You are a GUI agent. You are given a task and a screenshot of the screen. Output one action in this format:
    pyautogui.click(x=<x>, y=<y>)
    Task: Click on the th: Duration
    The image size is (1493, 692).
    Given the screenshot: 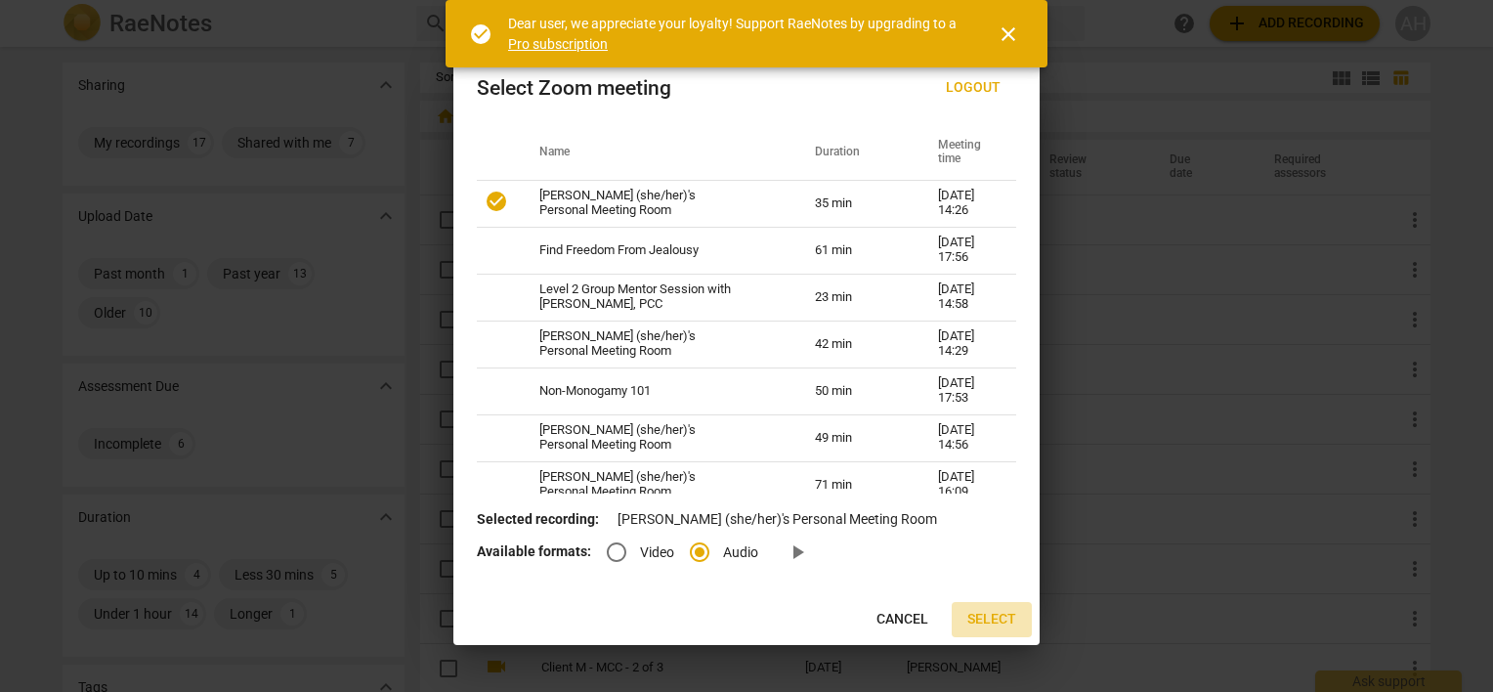 What is the action you would take?
    pyautogui.click(x=853, y=152)
    